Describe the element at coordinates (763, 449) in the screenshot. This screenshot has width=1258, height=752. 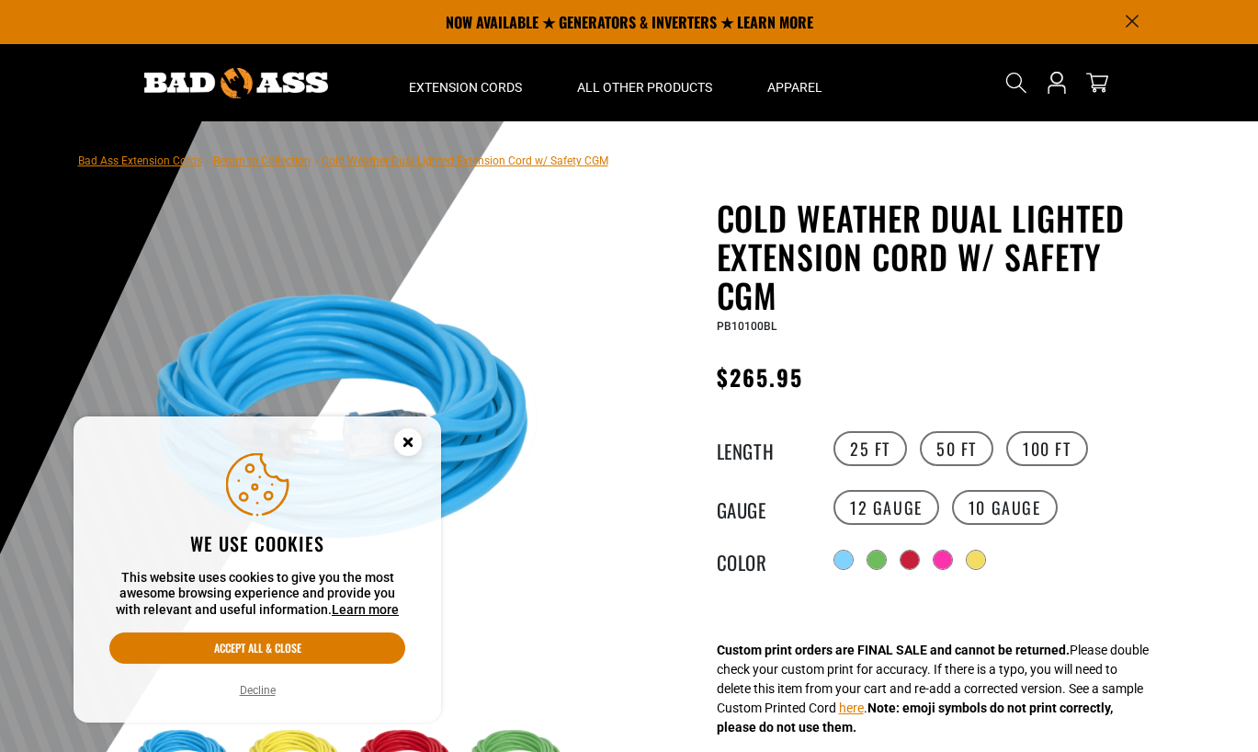
I see `legend: Length` at that location.